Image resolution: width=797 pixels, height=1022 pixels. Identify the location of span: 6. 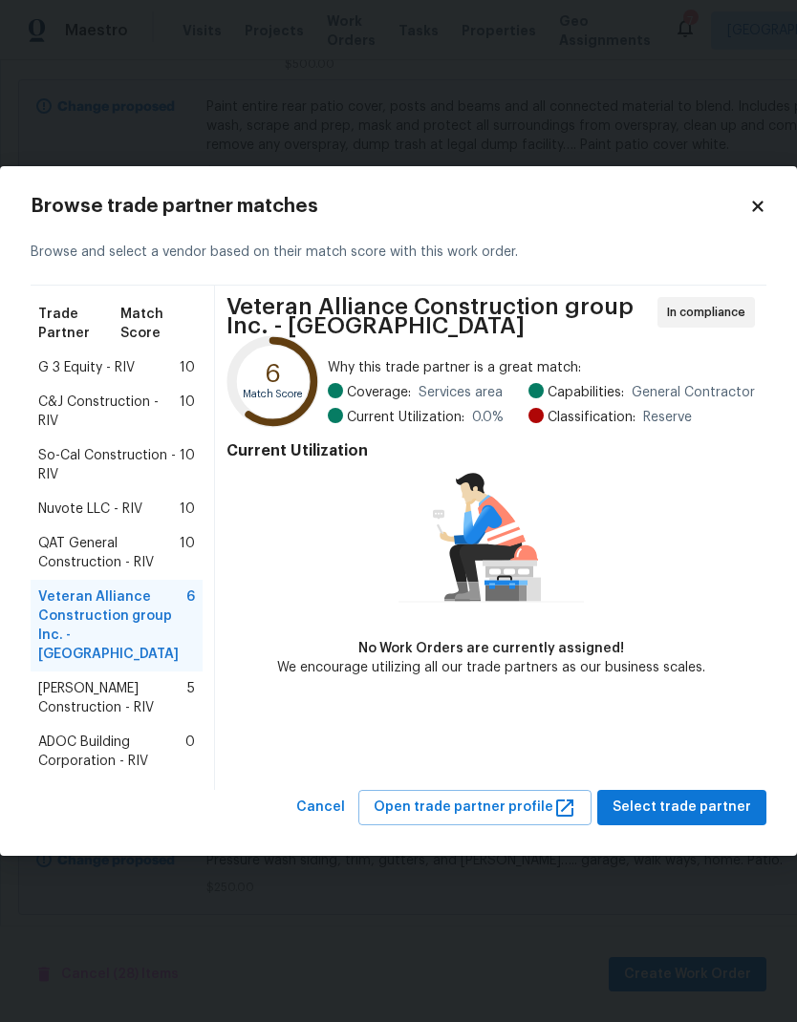
(190, 626).